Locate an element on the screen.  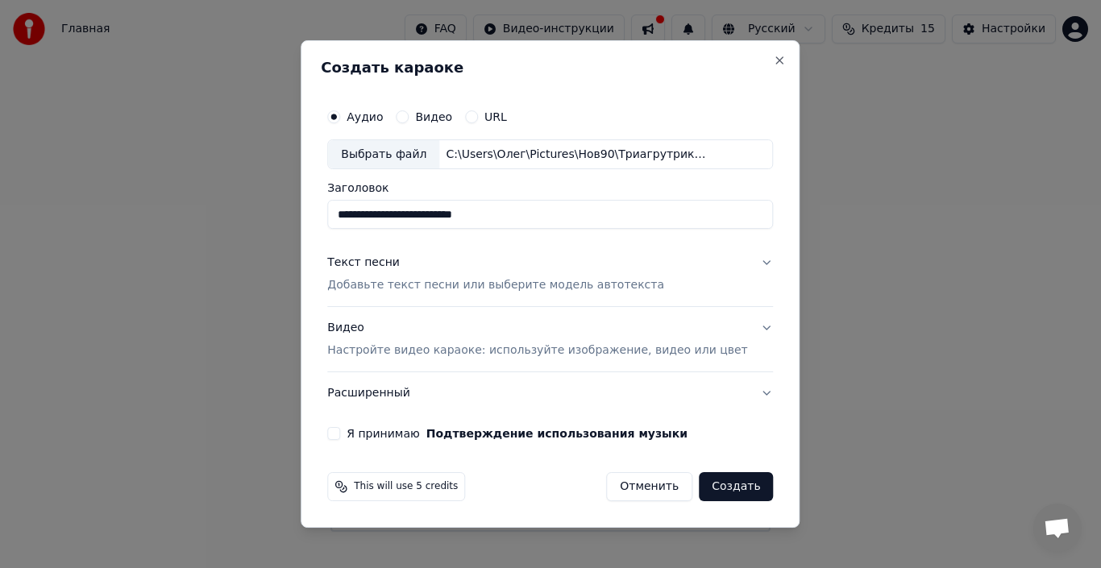
div: C:\Users\Олег\Pictures\Нов90\Триагрутрика - Биг сити лайф.mp3 is located at coordinates (576, 155).